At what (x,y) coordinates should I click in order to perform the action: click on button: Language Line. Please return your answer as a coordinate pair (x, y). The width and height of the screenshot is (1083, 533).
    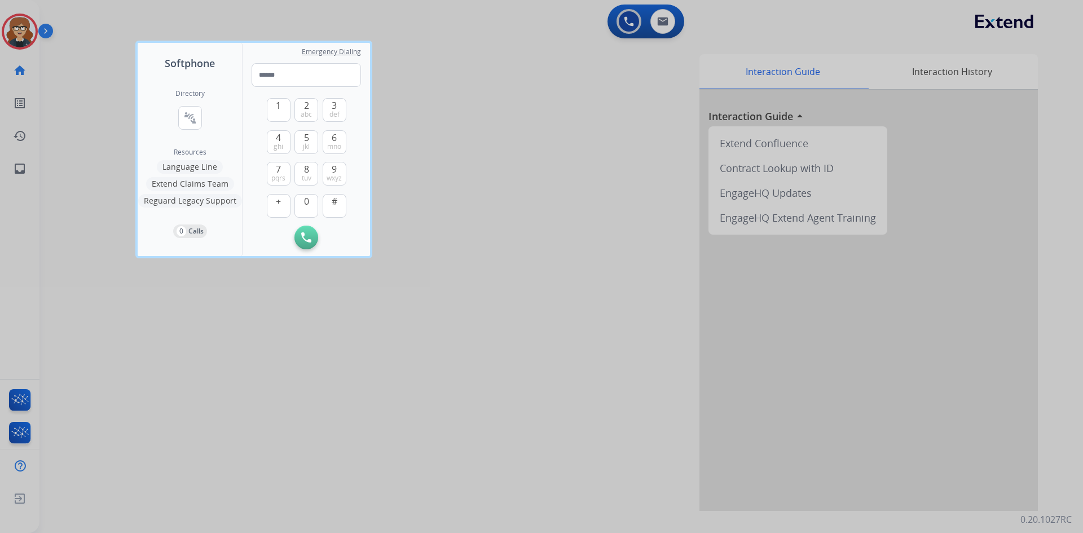
    Looking at the image, I should click on (189, 167).